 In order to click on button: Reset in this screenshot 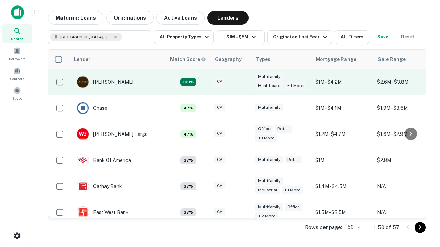, I will do `click(408, 37)`.